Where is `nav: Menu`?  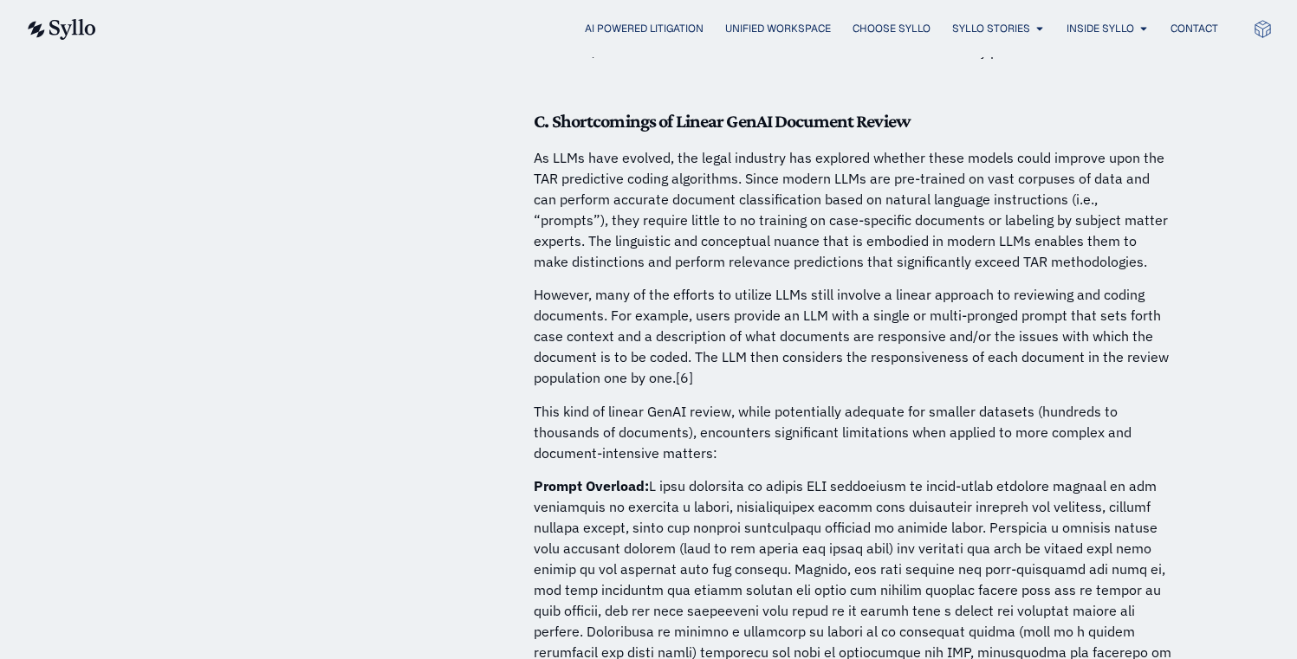 nav: Menu is located at coordinates (674, 29).